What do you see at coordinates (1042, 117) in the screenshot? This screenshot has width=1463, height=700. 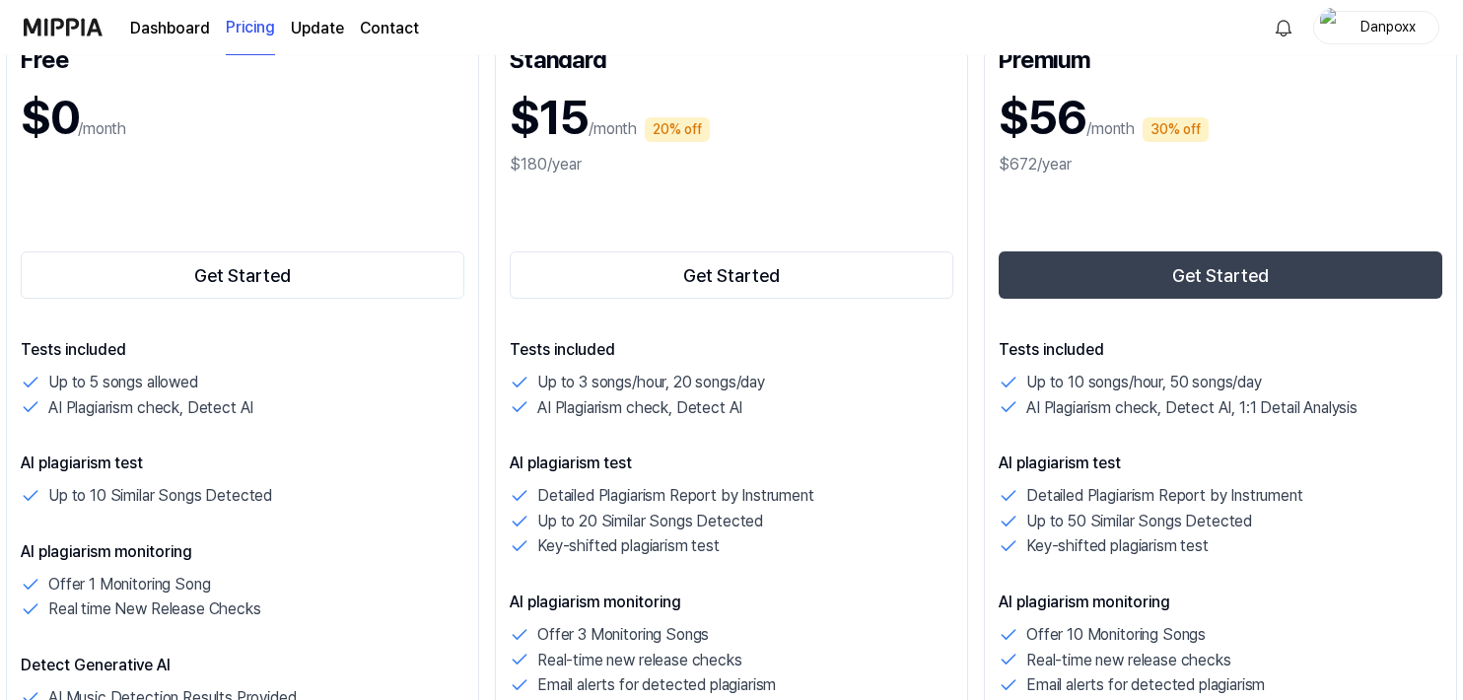 I see `h1: $56` at bounding box center [1042, 117].